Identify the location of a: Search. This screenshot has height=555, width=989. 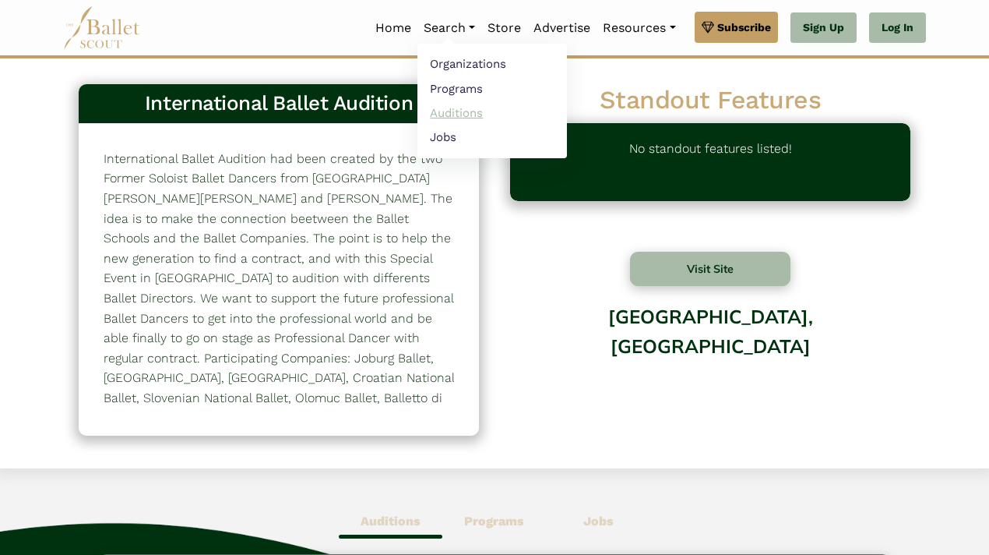
(449, 28).